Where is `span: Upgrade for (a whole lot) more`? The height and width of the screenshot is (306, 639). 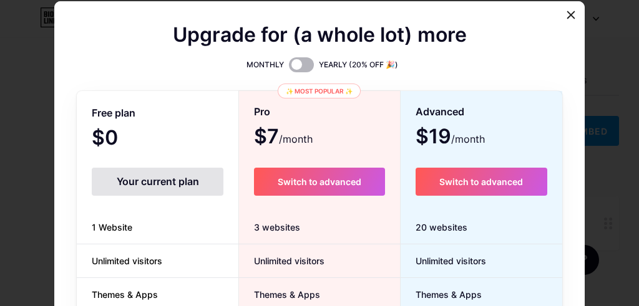 span: Upgrade for (a whole lot) more is located at coordinates (319, 35).